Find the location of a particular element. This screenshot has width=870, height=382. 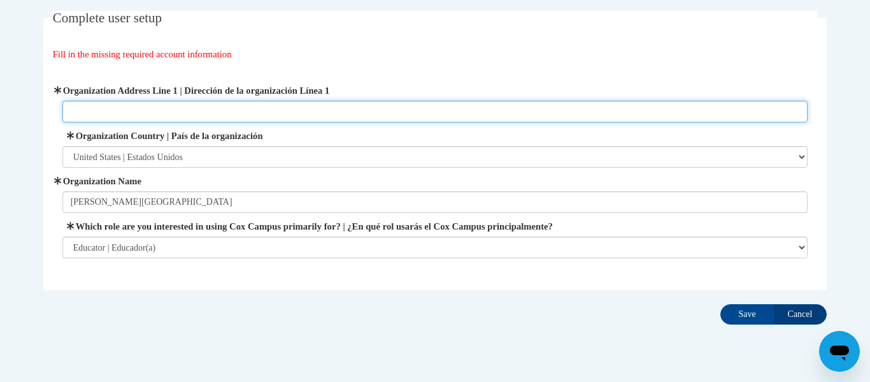

span: Fill in the missing required account information is located at coordinates (142, 54).